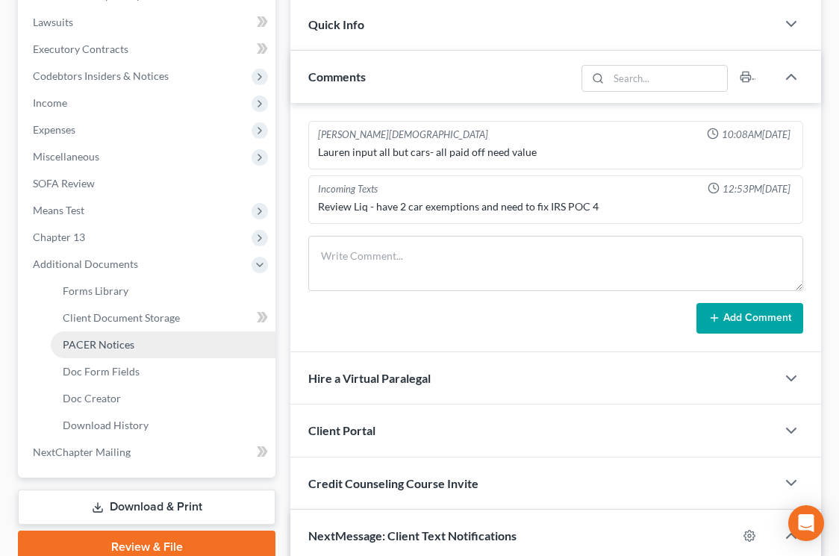 Image resolution: width=839 pixels, height=556 pixels. I want to click on span: Credit Counseling Course Invite, so click(393, 483).